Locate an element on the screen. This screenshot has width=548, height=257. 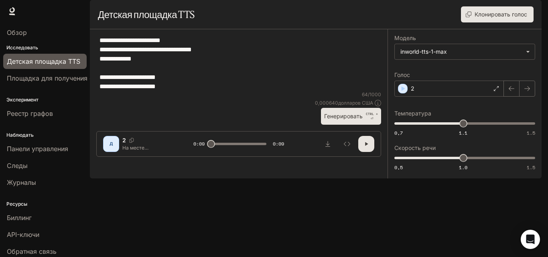
font: Клонировать голос is located at coordinates (501, 14).